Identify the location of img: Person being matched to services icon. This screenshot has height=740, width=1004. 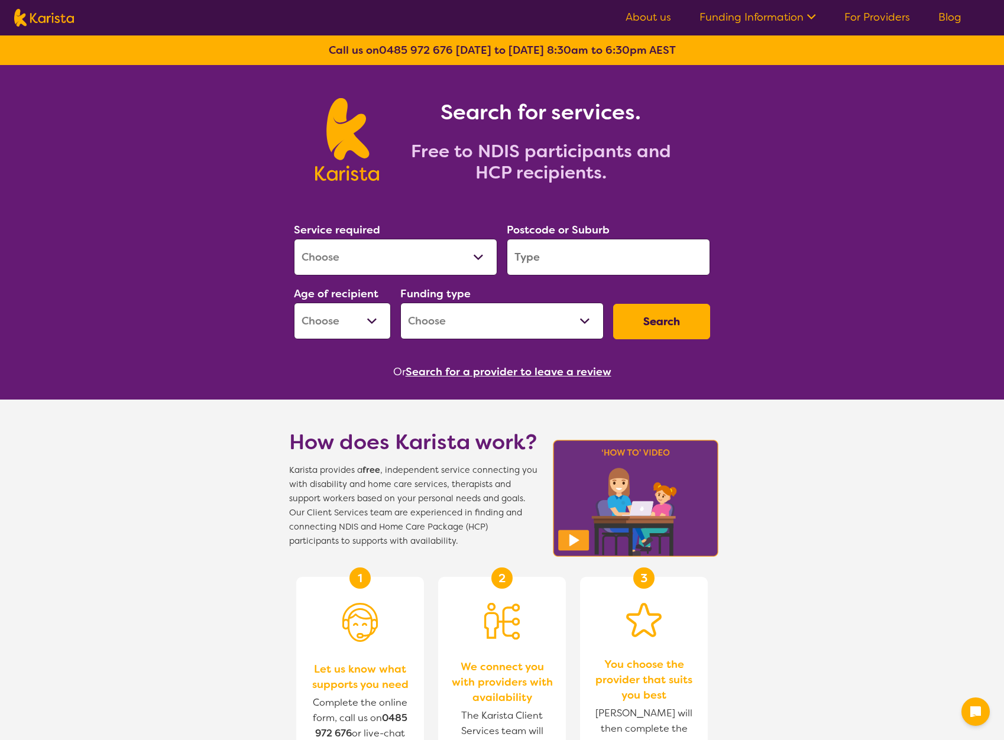
(502, 621).